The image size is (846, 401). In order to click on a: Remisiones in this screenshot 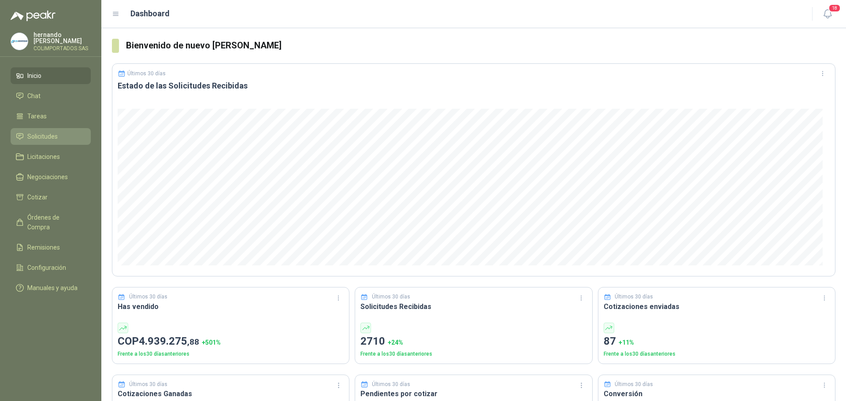, I will do `click(51, 248)`.